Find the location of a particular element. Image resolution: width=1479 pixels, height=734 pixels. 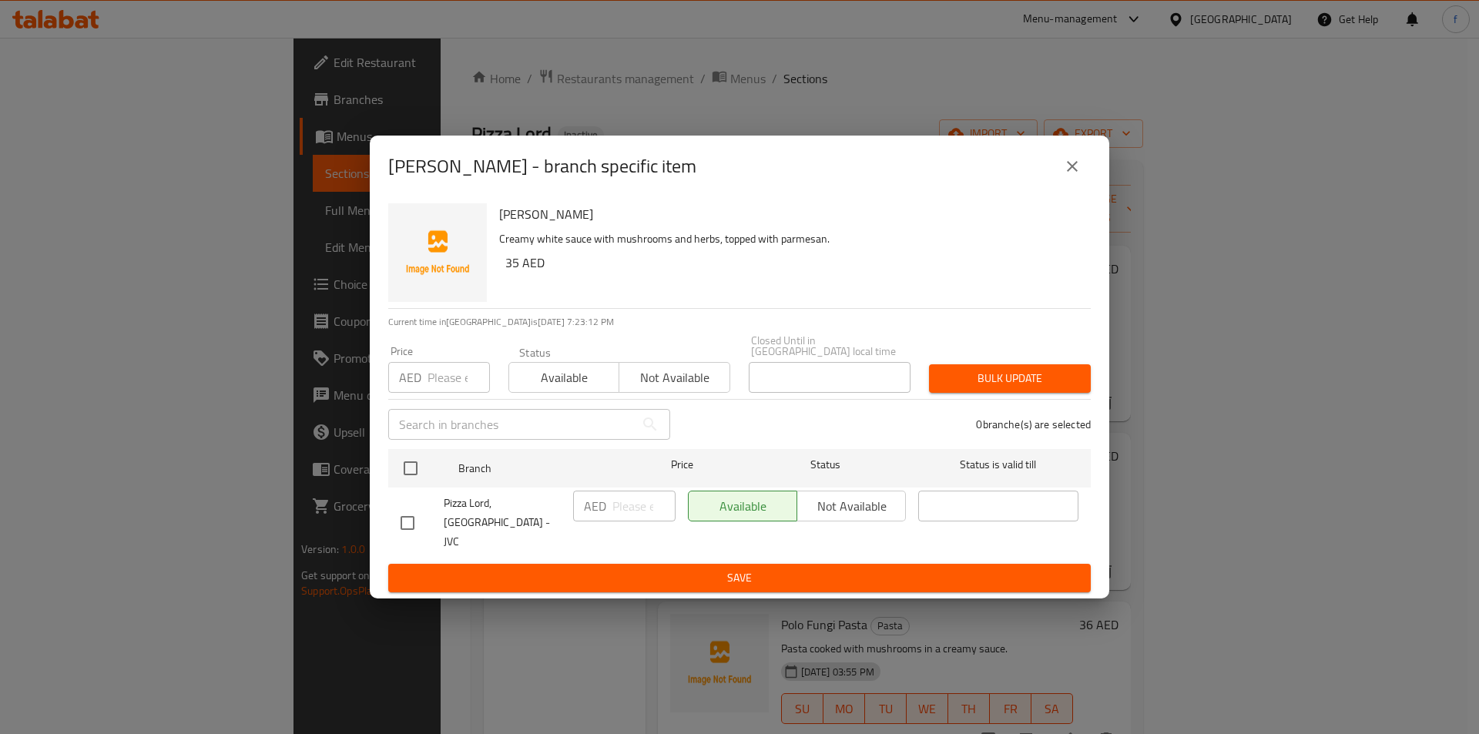

input: Search in branches is located at coordinates (511, 424).